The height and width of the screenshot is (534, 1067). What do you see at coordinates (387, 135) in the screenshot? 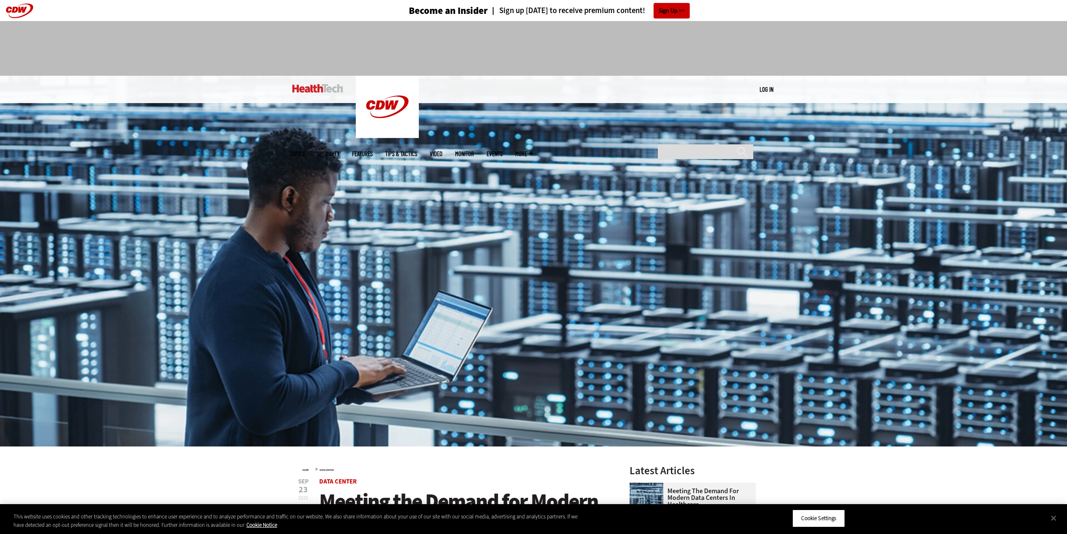
I see `a: CDW` at bounding box center [387, 135].